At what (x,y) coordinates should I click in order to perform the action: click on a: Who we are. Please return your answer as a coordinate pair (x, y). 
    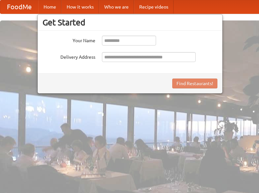
    Looking at the image, I should click on (117, 7).